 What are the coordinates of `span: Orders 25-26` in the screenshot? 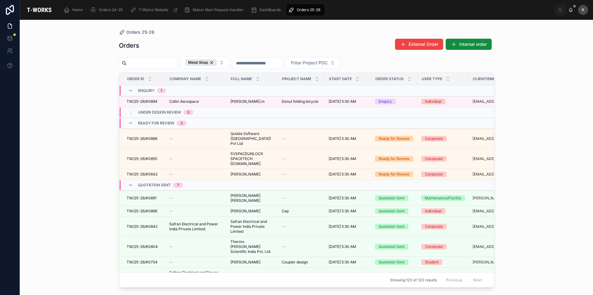 It's located at (309, 10).